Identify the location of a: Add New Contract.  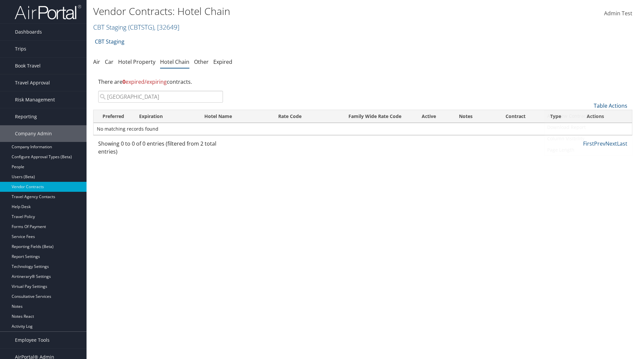
(588, 116).